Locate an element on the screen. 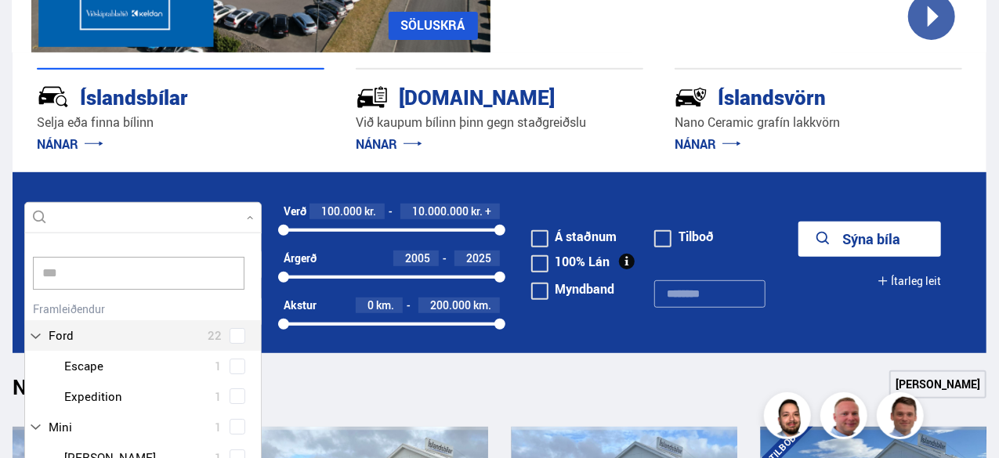 This screenshot has width=999, height=458. img: siFngHWaQ9KaOqBr.png is located at coordinates (846, 418).